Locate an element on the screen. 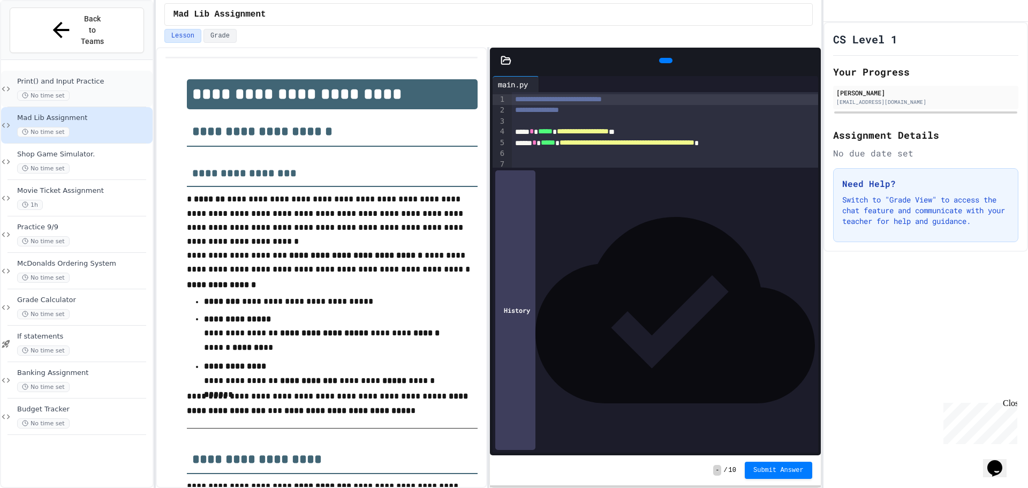 Image resolution: width=1028 pixels, height=488 pixels. span: Practice 9/9 is located at coordinates (84, 227).